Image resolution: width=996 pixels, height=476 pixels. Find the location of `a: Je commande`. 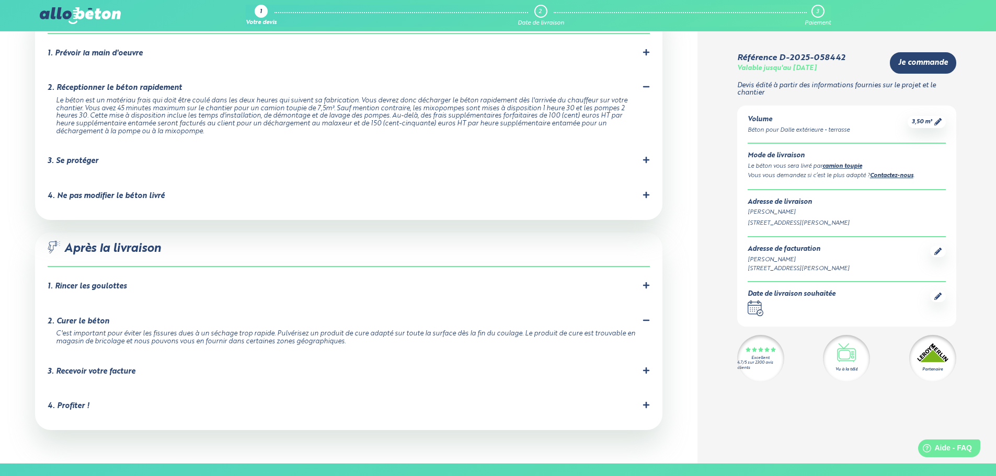

a: Je commande is located at coordinates (923, 63).